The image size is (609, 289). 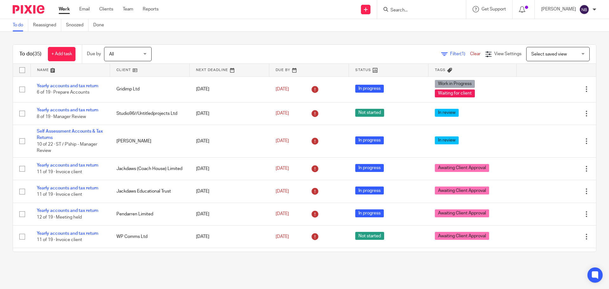 What do you see at coordinates (77, 25) in the screenshot?
I see `a: Snoozed` at bounding box center [77, 25].